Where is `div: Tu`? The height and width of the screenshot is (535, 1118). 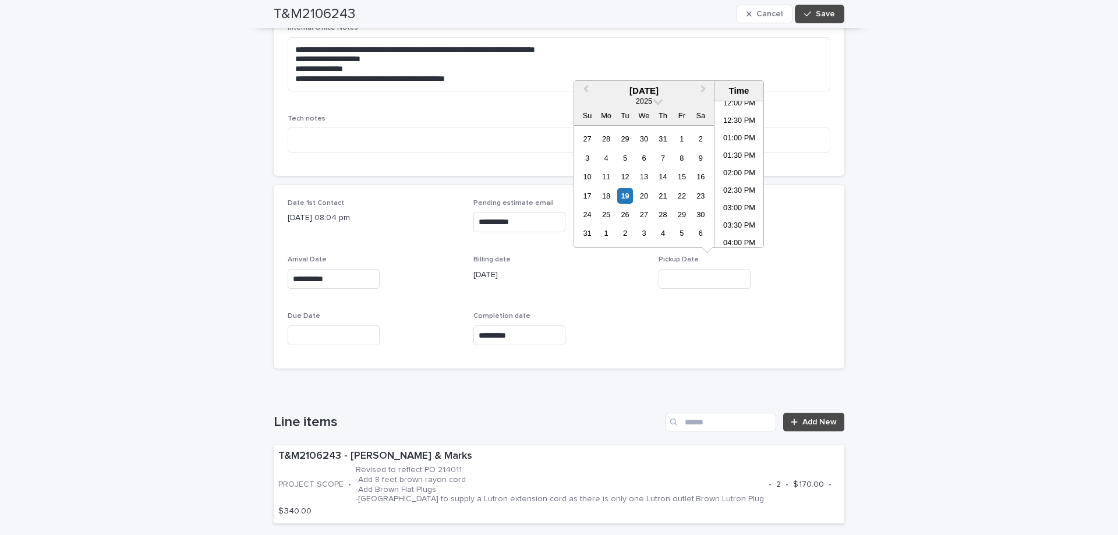
div: Tu is located at coordinates (625, 115).